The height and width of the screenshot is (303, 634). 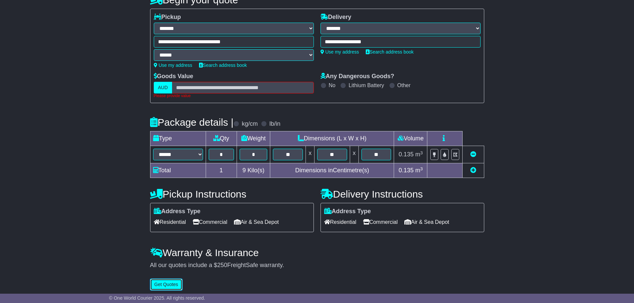 I want to click on label: Lithium Battery, so click(x=366, y=85).